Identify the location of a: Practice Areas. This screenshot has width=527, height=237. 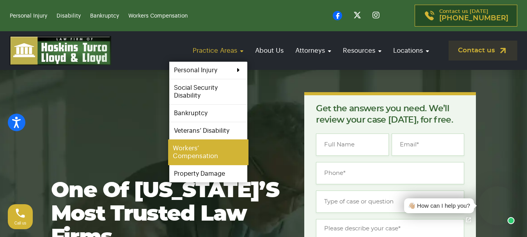
(218, 50).